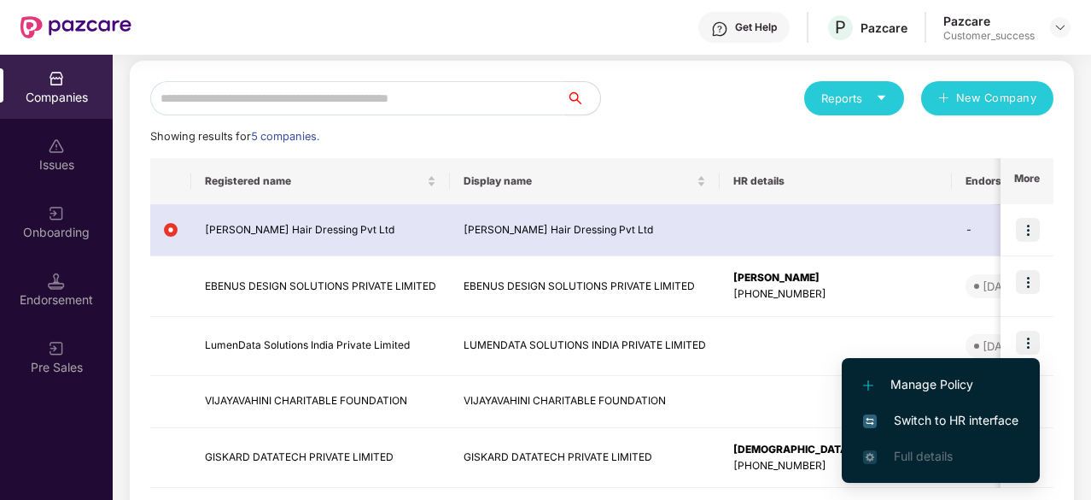  Describe the element at coordinates (989, 36) in the screenshot. I see `div: Customer_success` at that location.